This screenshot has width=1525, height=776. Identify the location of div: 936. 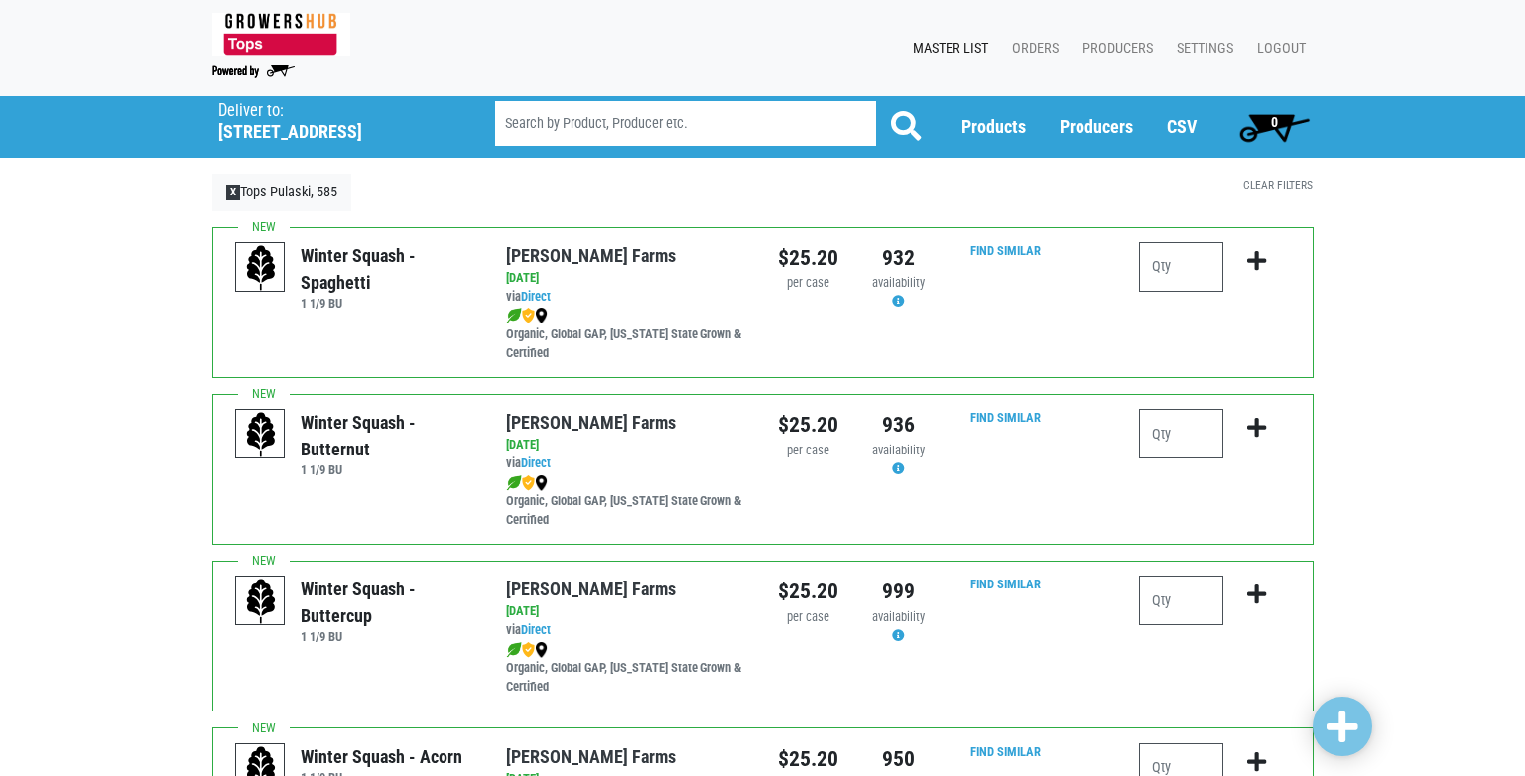
(898, 425).